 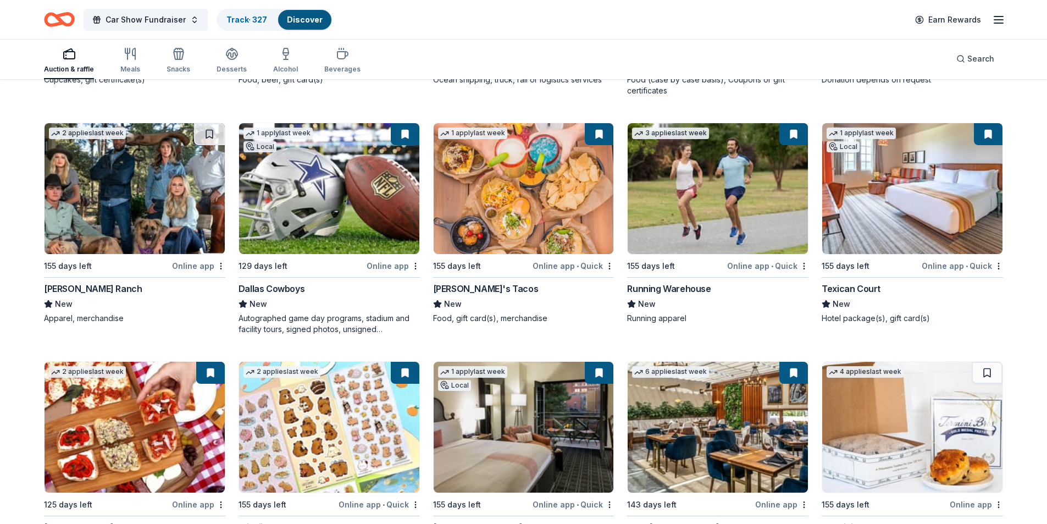 I want to click on img: Image for Stickii, so click(x=329, y=427).